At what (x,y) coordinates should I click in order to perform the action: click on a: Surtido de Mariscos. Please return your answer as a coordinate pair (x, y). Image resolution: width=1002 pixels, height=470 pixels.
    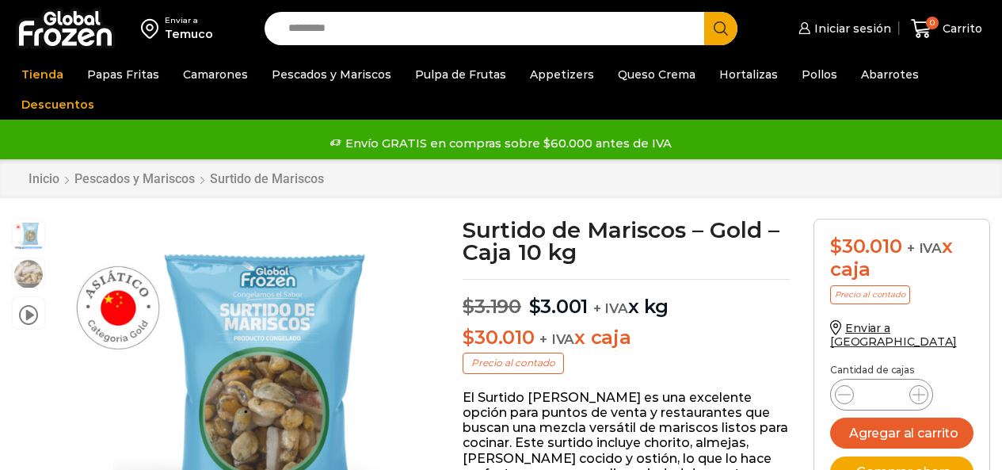
    Looking at the image, I should click on (267, 178).